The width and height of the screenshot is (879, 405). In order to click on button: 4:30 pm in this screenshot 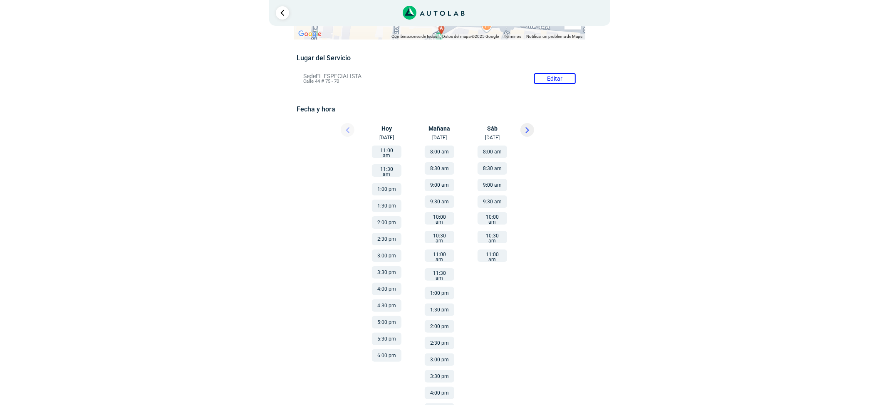, I will do `click(386, 306)`.